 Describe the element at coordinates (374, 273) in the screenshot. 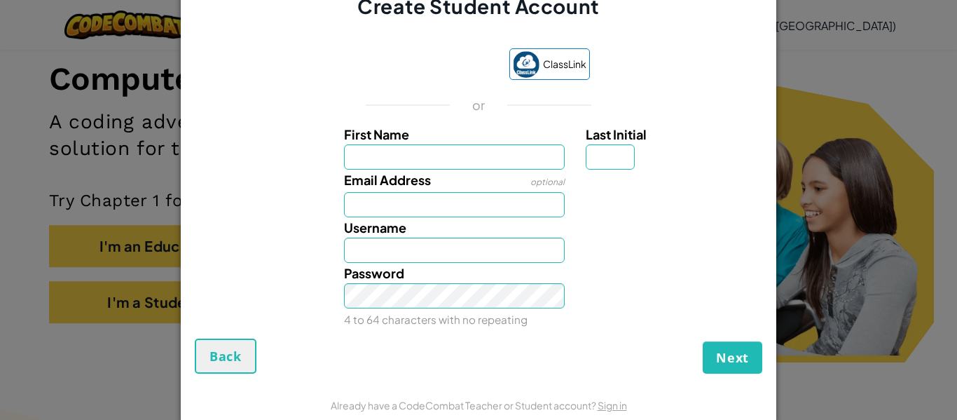

I see `span: Password` at that location.